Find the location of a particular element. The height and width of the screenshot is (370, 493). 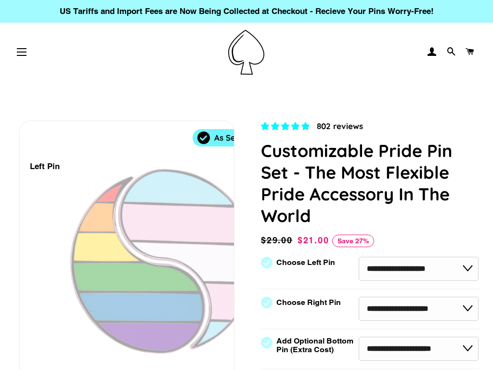

span: $21.00 is located at coordinates (313, 240).